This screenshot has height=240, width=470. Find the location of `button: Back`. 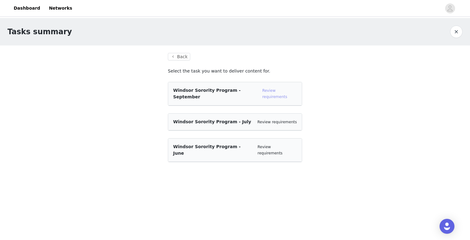

button: Back is located at coordinates (179, 57).